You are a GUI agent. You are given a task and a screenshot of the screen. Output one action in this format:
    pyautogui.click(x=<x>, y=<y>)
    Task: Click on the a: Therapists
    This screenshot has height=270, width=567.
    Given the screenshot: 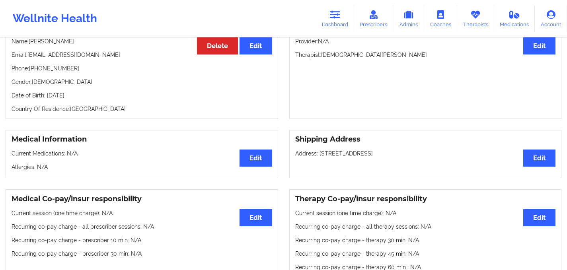 What is the action you would take?
    pyautogui.click(x=476, y=19)
    